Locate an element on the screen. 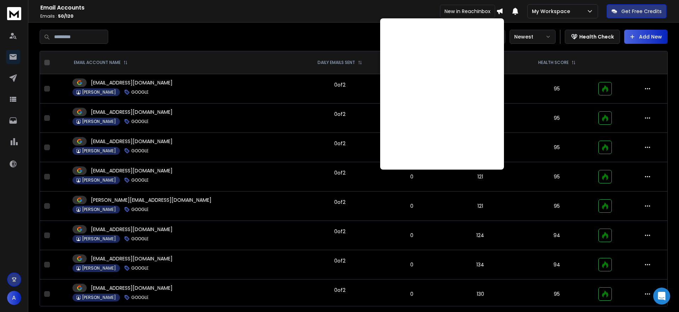  p: Health Check is located at coordinates (597, 37).